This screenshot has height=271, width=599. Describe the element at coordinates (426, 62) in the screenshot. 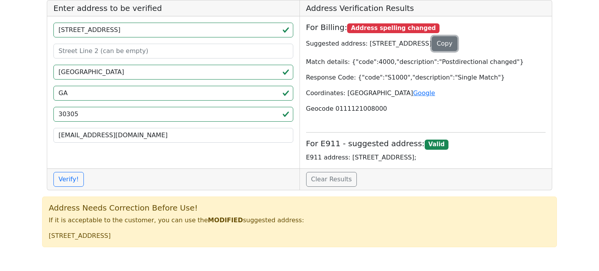

I see `p: Match details: {"code":4000,"description":"Postdirectional changed"}` at that location.